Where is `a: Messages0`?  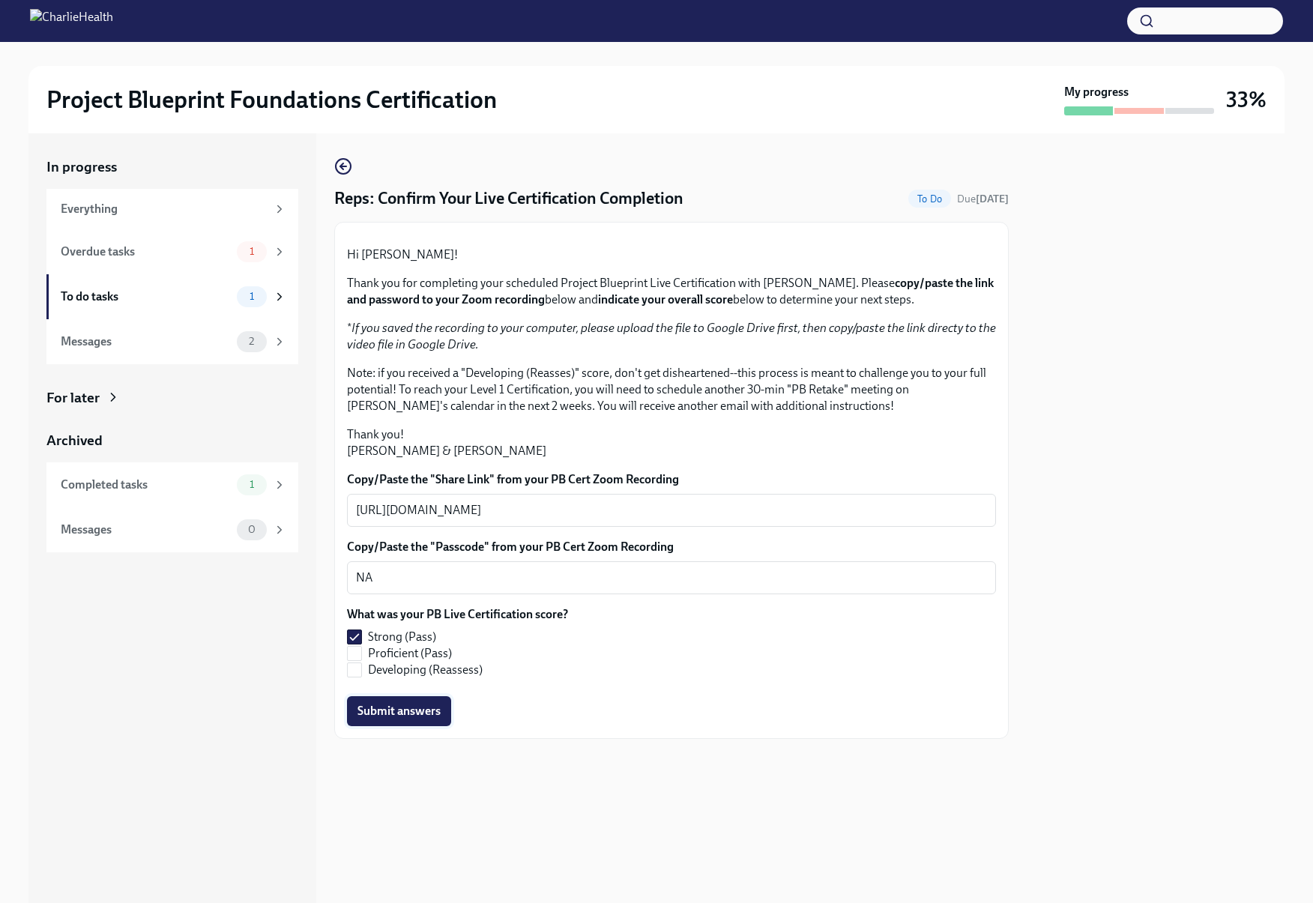 a: Messages0 is located at coordinates (172, 530).